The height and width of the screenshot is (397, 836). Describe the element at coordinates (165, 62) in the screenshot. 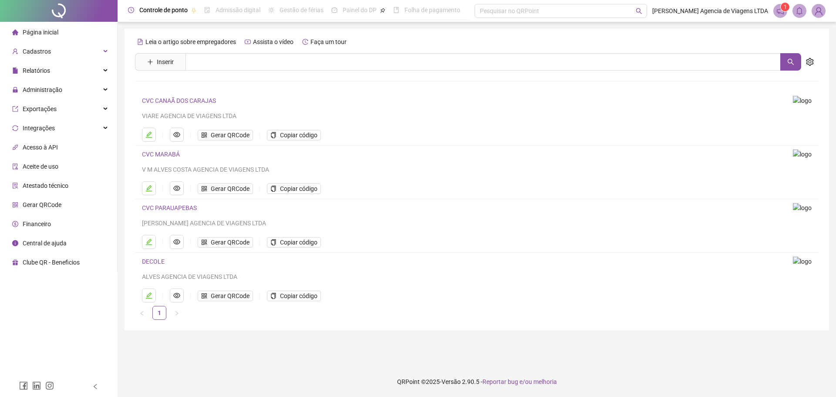

I see `span: Inserir` at that location.